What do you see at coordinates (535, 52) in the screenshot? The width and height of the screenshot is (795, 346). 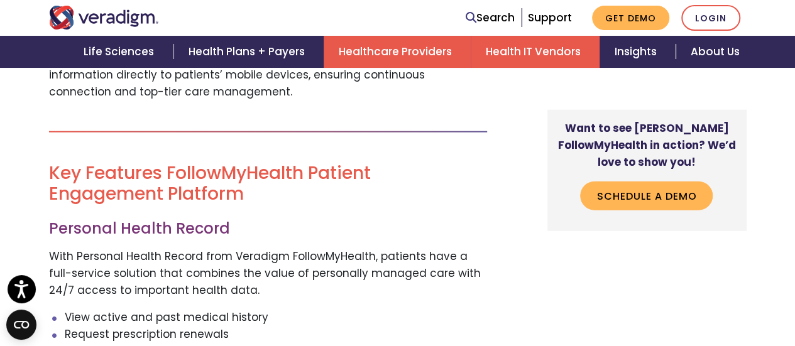 I see `a: Health IT Vendors` at bounding box center [535, 52].